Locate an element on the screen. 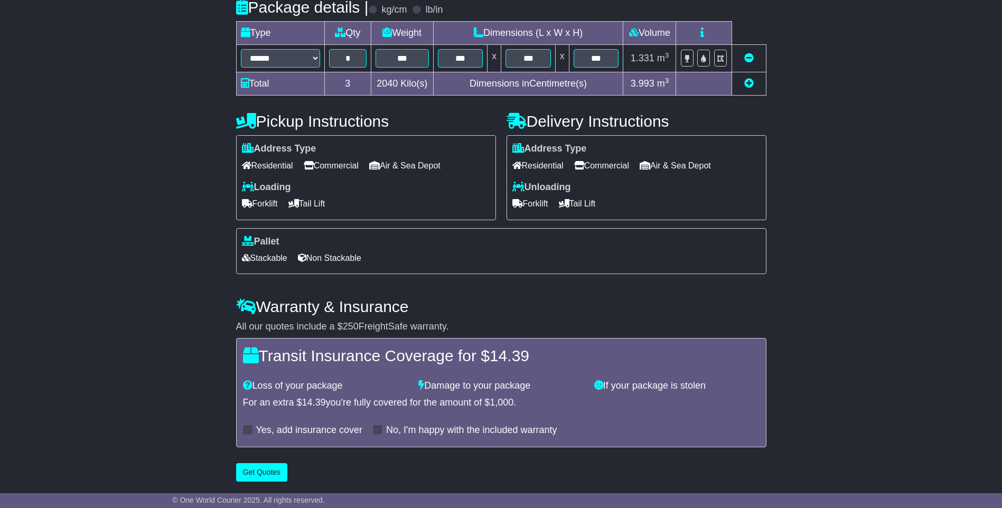 This screenshot has height=508, width=1002. label: Pallet is located at coordinates (260, 242).